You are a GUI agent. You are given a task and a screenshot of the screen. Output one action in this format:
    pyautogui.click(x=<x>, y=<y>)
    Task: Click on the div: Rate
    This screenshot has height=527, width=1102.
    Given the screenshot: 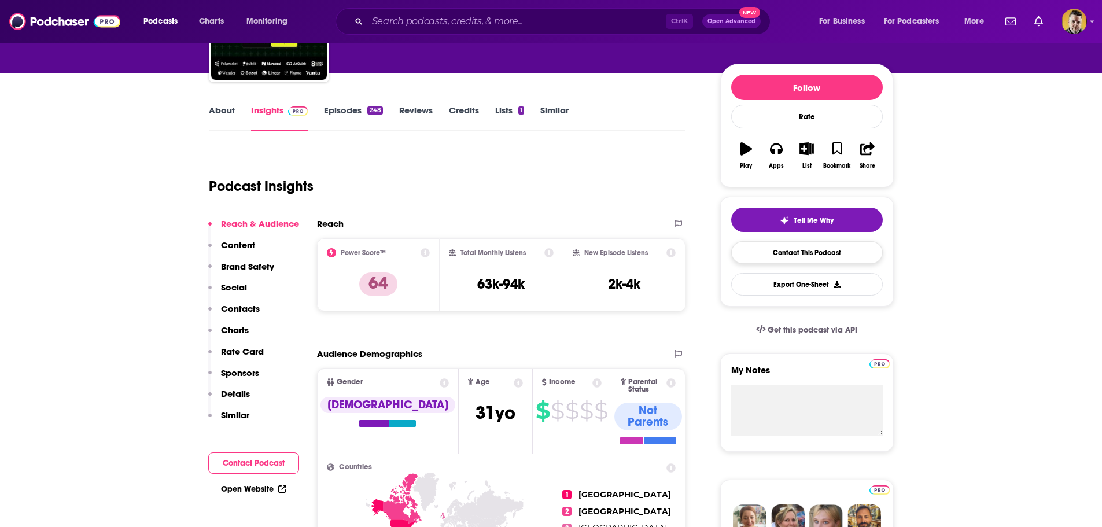 What is the action you would take?
    pyautogui.click(x=807, y=116)
    